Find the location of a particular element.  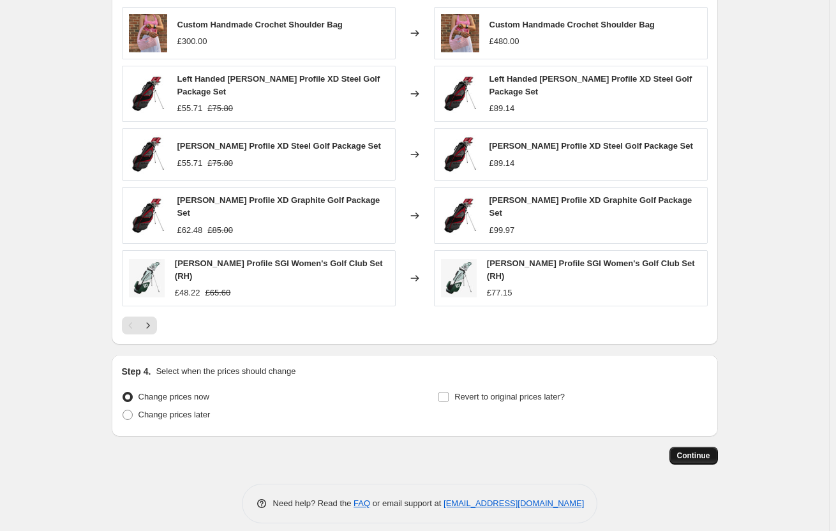

div: £62.48 is located at coordinates (190, 230).